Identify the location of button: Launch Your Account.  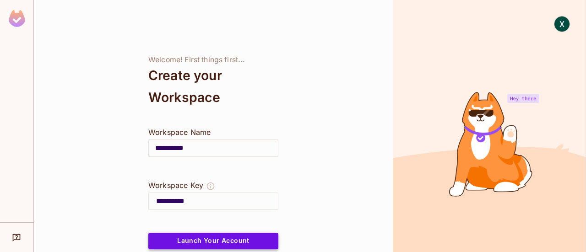
(213, 241).